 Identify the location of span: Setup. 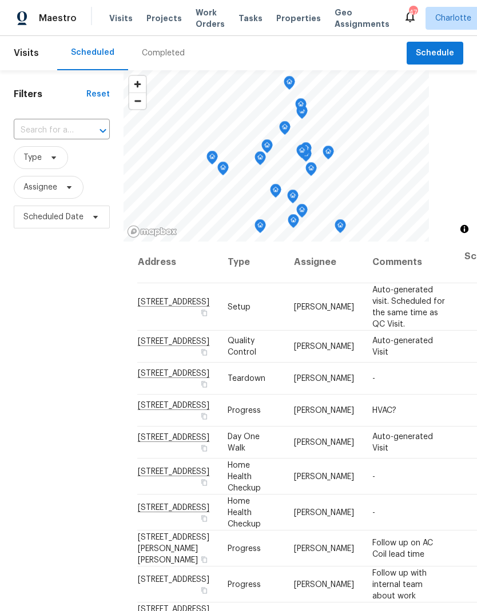
(239, 307).